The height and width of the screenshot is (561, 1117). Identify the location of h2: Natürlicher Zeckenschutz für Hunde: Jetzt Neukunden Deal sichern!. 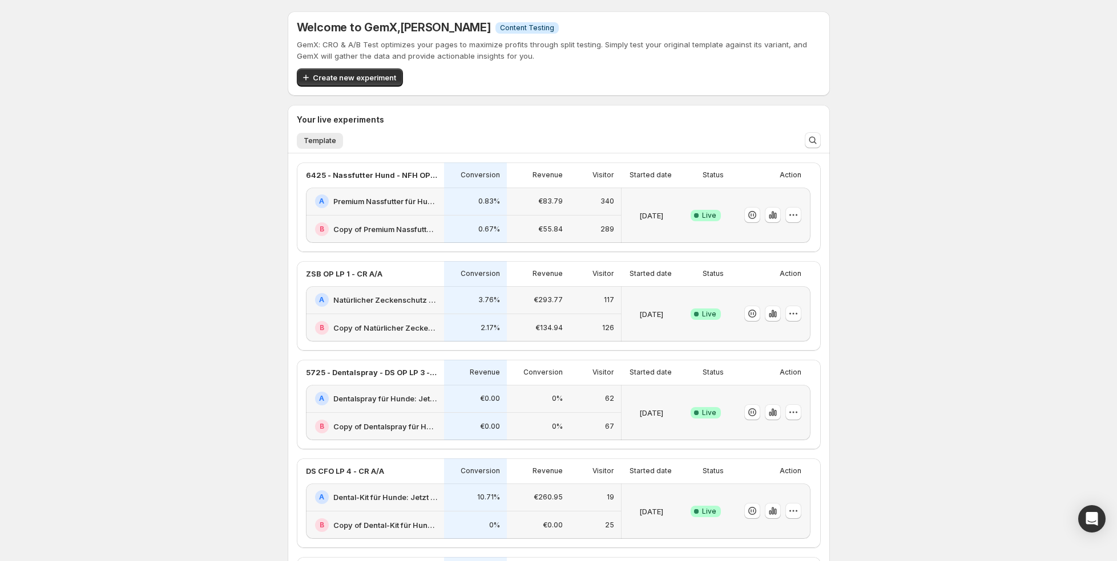
(385, 300).